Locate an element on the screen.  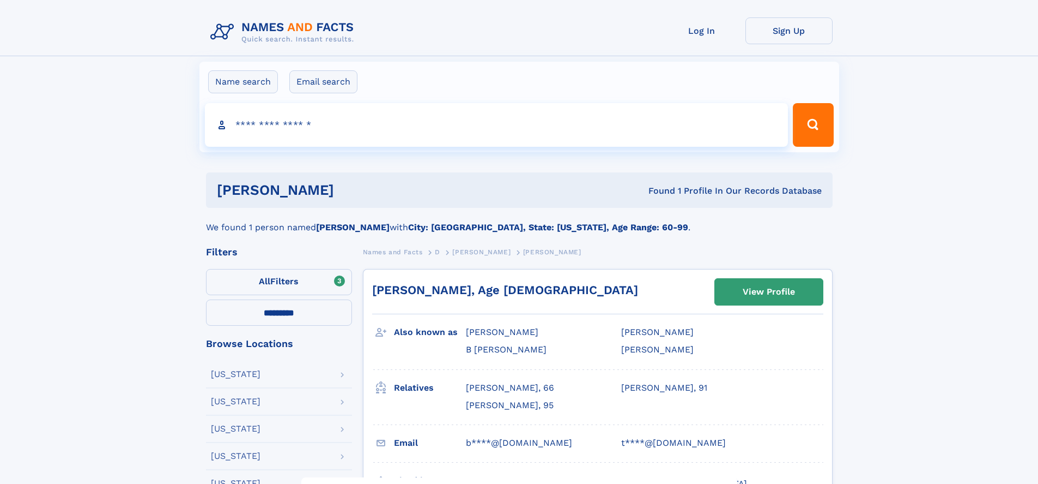
div: Found 1 Profile In Our Records Database is located at coordinates (656, 191).